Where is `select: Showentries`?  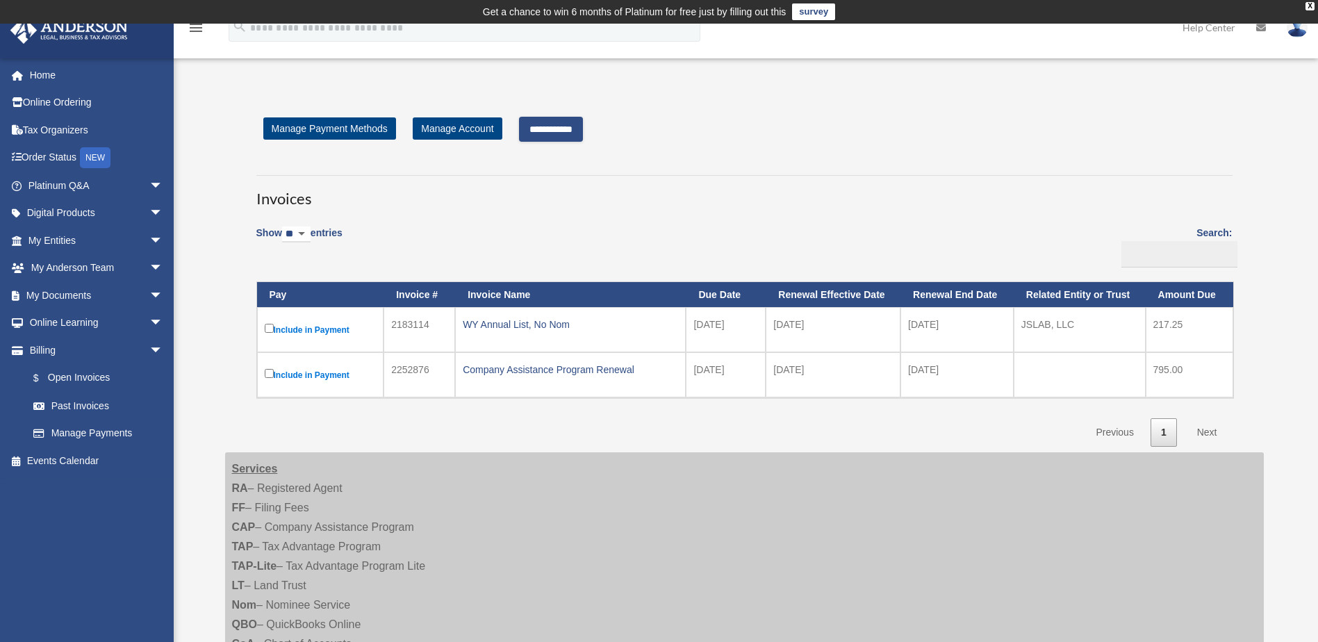
select: Showentries is located at coordinates (296, 234).